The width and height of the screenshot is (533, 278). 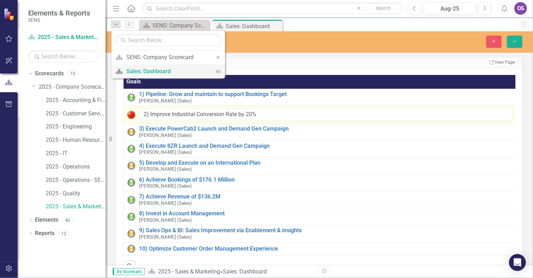 I want to click on span: Search, so click(x=383, y=8).